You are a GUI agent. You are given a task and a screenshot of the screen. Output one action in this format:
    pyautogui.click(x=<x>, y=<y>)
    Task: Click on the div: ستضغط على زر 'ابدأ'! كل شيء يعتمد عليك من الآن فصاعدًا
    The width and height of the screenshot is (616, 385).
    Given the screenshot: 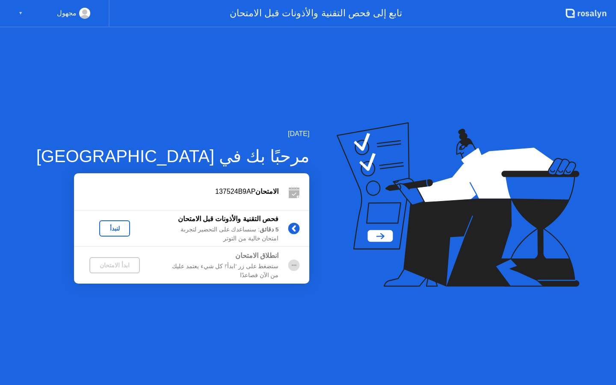 What is the action you would take?
    pyautogui.click(x=217, y=271)
    